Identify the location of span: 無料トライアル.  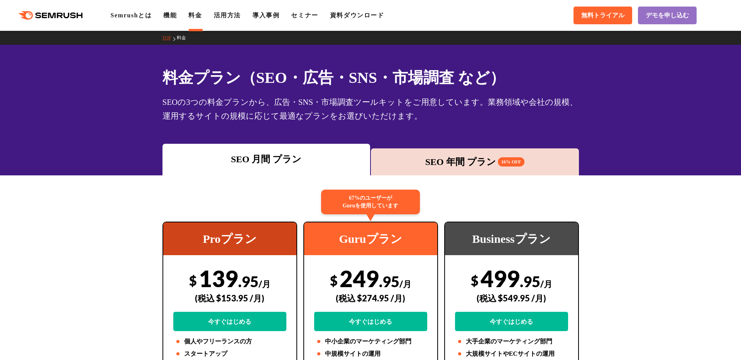
(603, 15).